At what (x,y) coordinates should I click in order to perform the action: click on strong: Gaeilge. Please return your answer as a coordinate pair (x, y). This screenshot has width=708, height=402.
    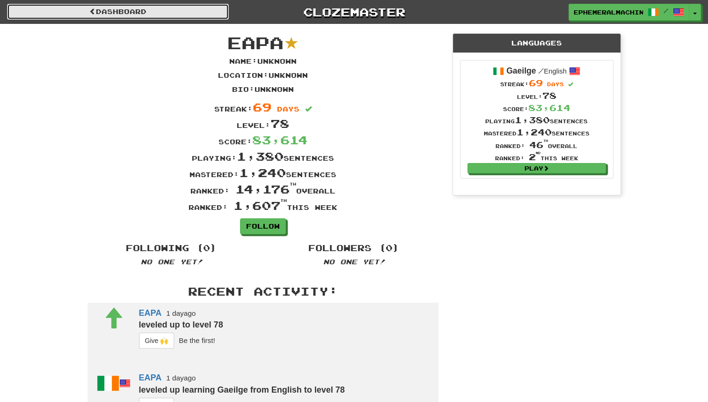
    Looking at the image, I should click on (521, 71).